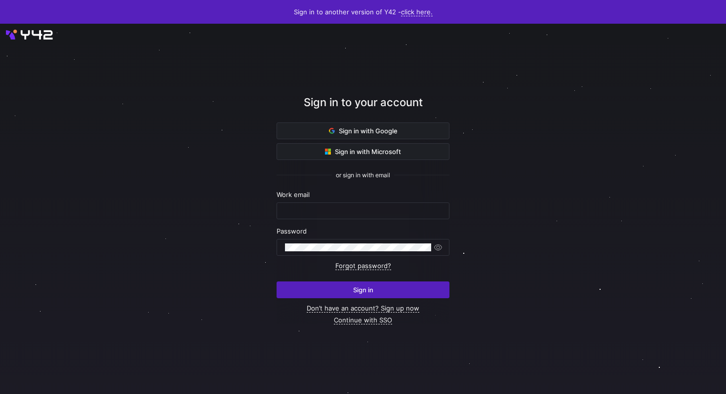 The height and width of the screenshot is (394, 726). Describe the element at coordinates (363, 175) in the screenshot. I see `span: or sign in with email` at that location.